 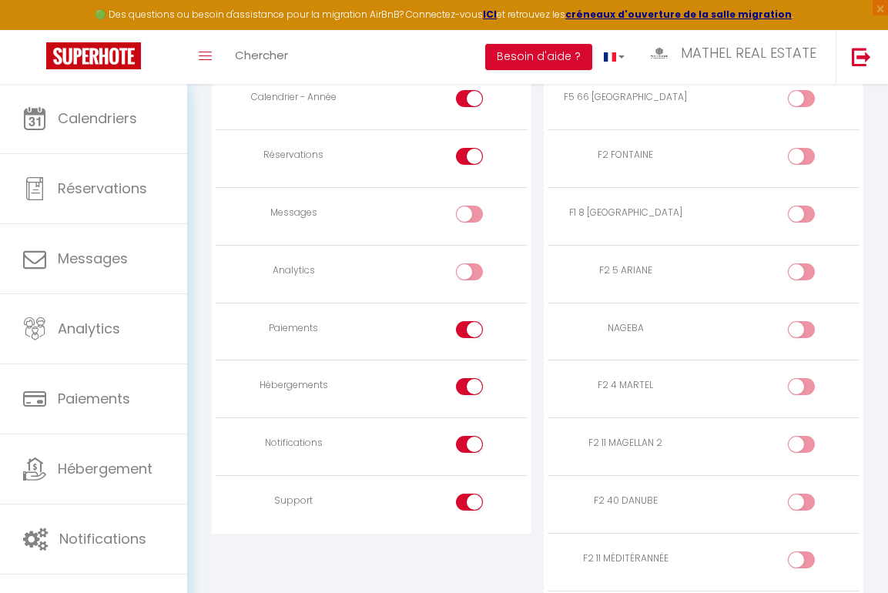 I want to click on div: F2 11 MÉDITÉRANNÉE, so click(x=626, y=559).